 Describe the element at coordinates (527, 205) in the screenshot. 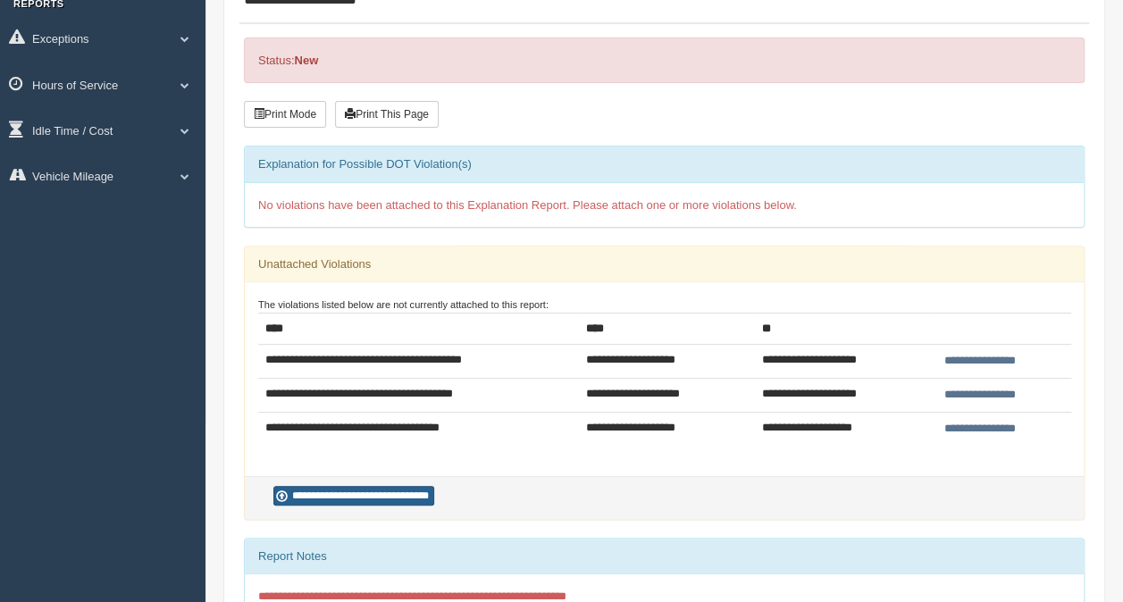

I see `span: No violations have been attached to this Explanation Report. Please attach one or more violations...` at that location.